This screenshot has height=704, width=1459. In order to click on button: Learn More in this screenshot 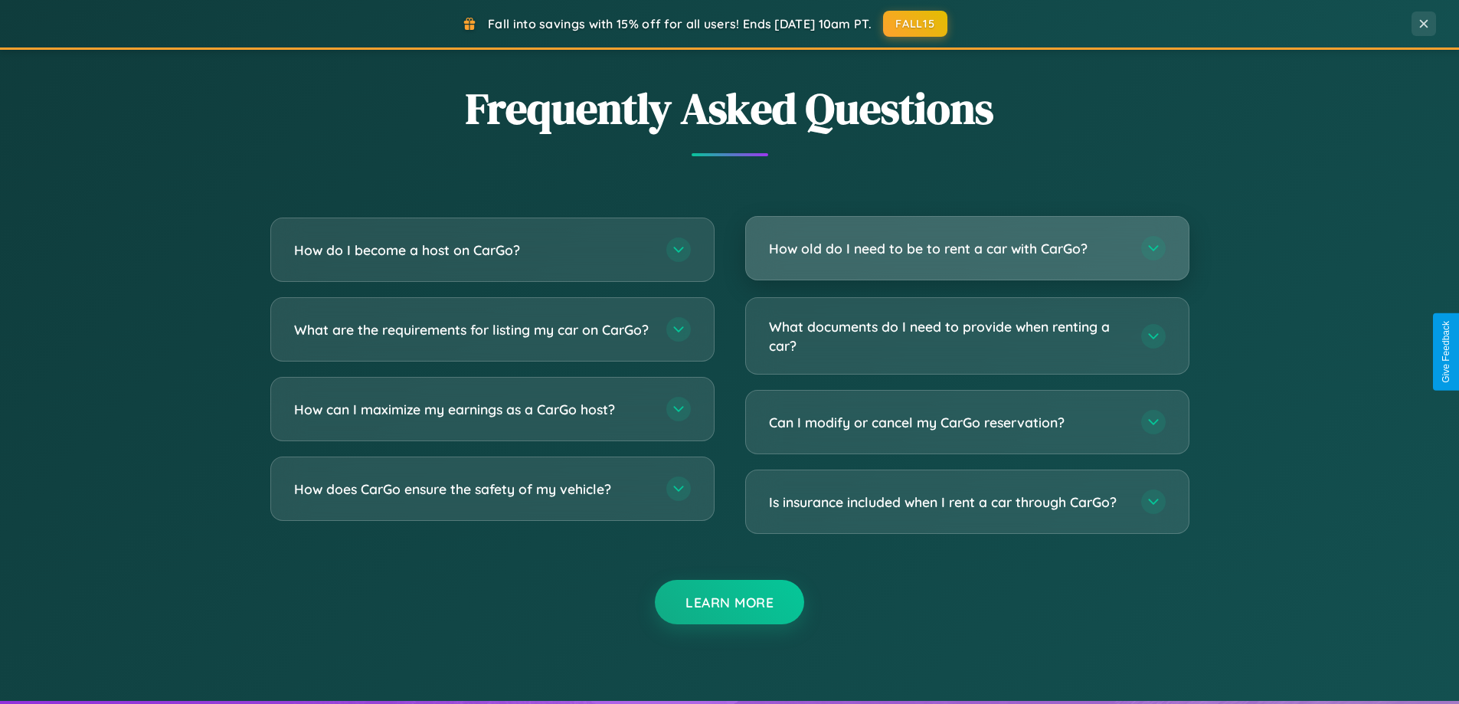, I will do `click(729, 602)`.